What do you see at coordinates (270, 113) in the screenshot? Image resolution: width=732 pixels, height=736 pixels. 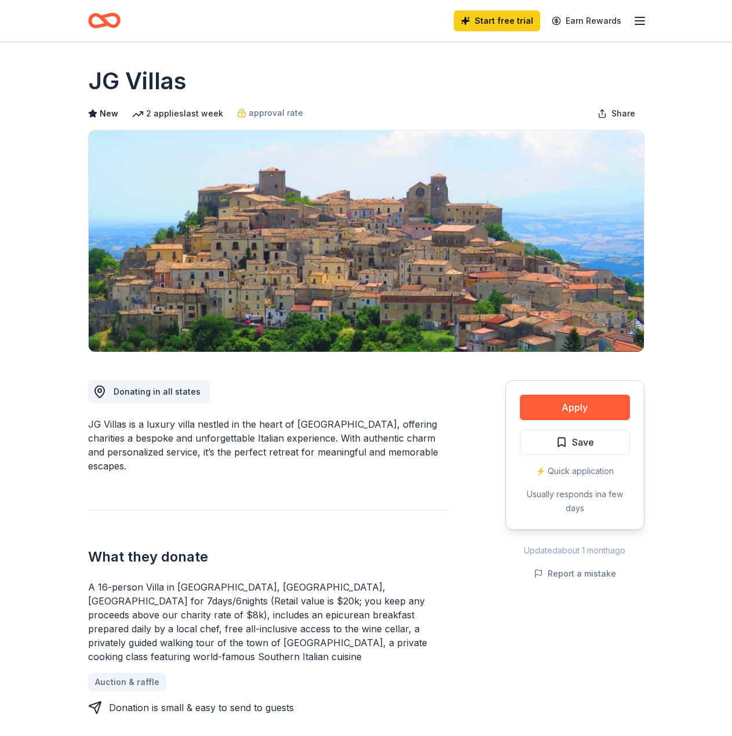 I see `a: approval rate` at bounding box center [270, 113].